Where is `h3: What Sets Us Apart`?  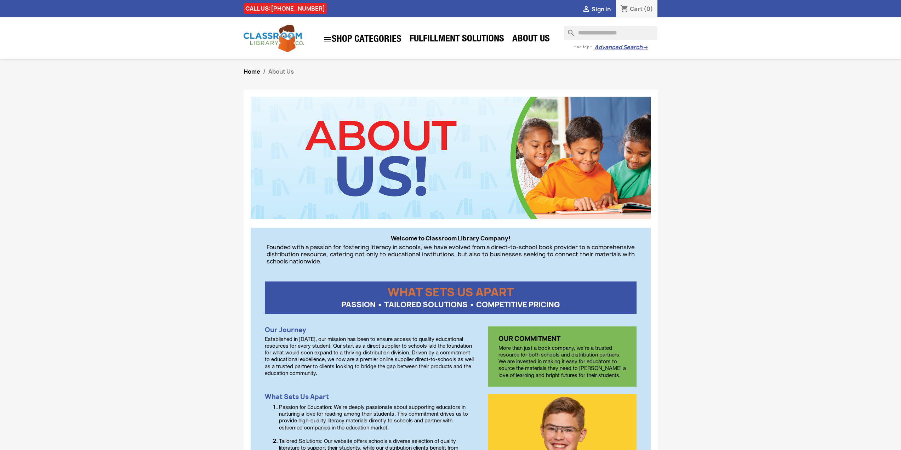 h3: What Sets Us Apart is located at coordinates (369, 397).